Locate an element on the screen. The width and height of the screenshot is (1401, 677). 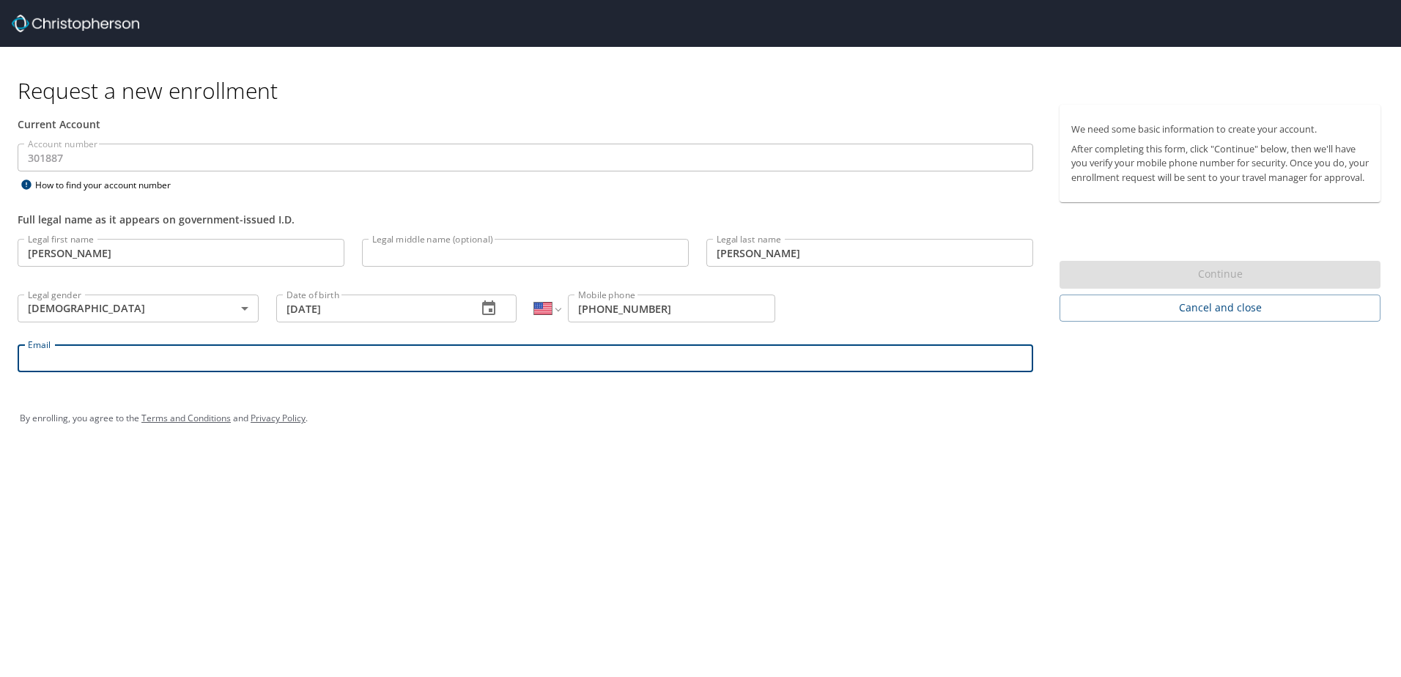
button: Cancel and close is located at coordinates (1220, 308).